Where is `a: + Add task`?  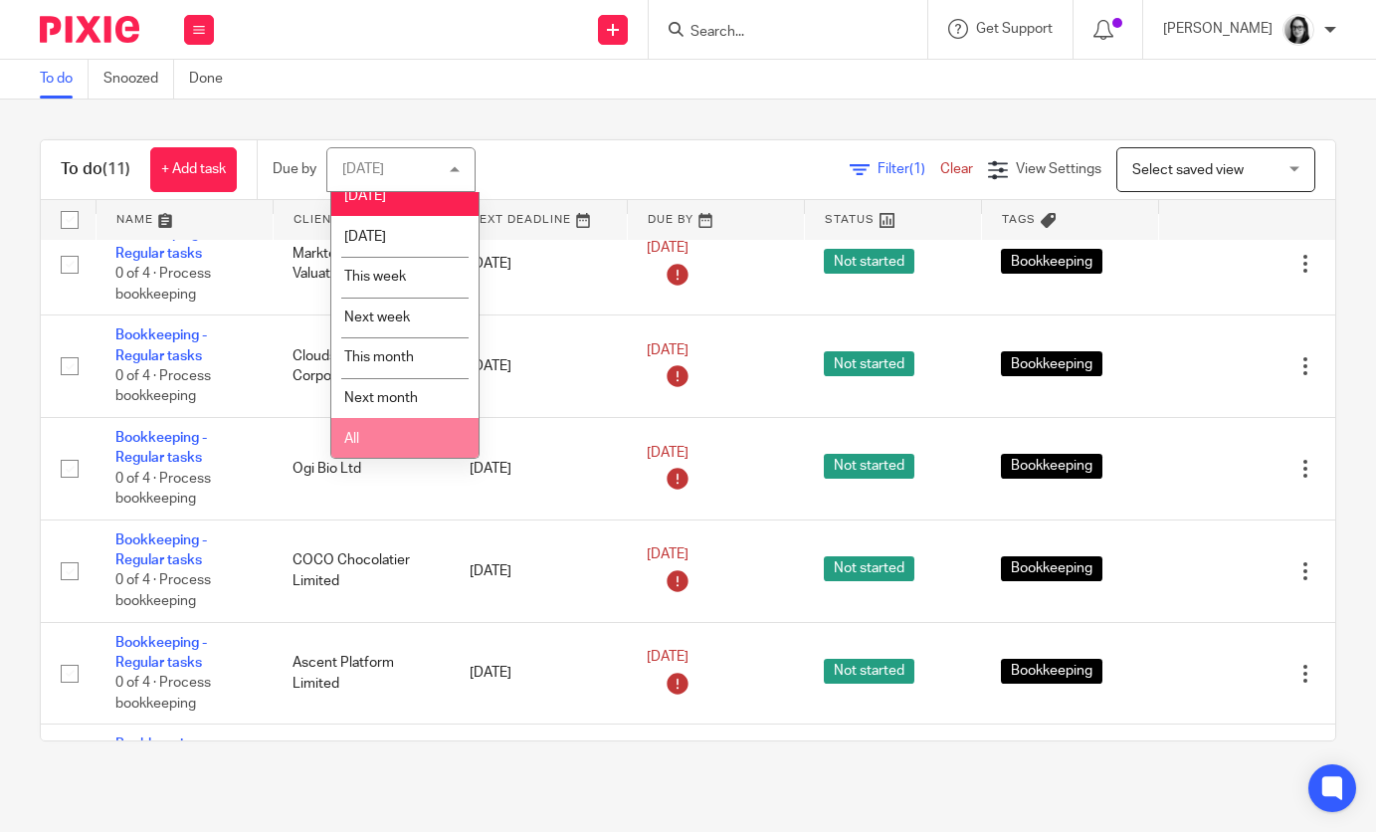 a: + Add task is located at coordinates (193, 169).